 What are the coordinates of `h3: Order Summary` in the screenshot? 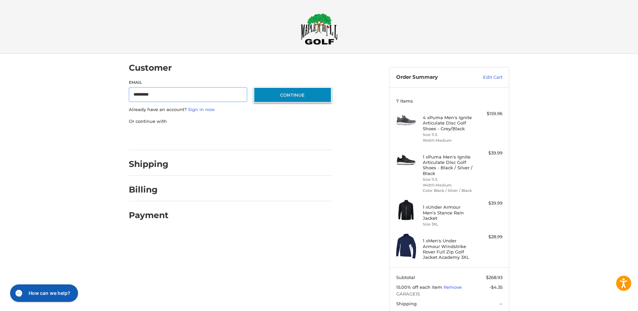 It's located at (432, 77).